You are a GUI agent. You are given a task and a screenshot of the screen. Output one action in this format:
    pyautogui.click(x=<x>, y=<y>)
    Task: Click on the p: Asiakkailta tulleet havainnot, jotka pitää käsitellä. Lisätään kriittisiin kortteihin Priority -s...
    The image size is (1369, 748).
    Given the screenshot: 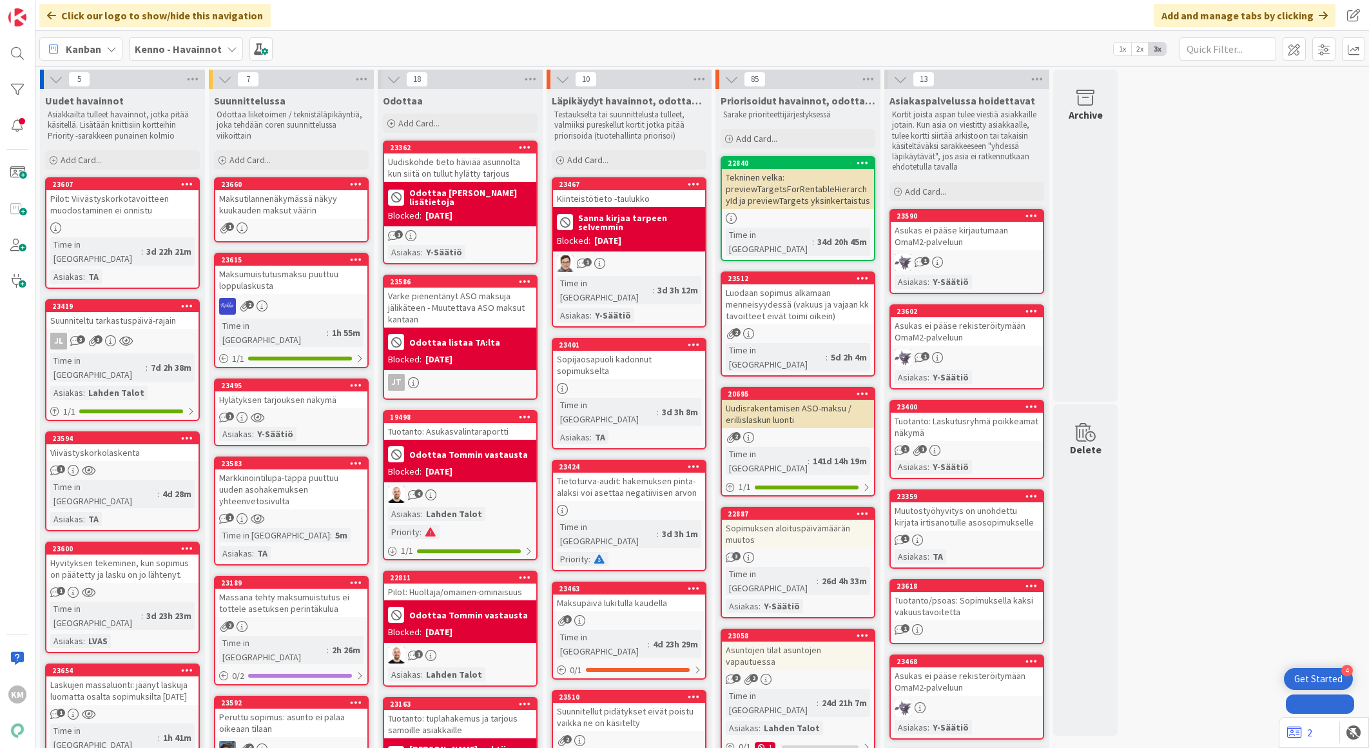 What is the action you would take?
    pyautogui.click(x=122, y=125)
    